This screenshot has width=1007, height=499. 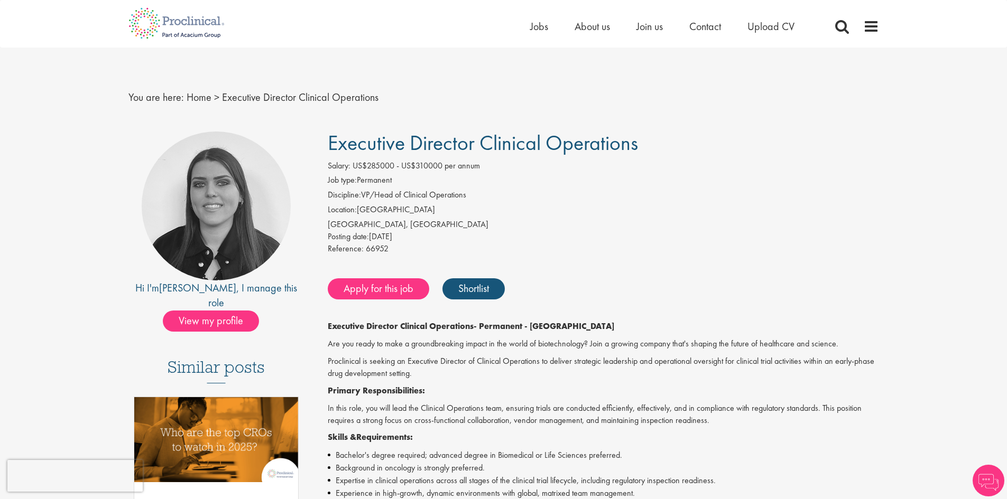 I want to click on a: Join us, so click(x=649, y=26).